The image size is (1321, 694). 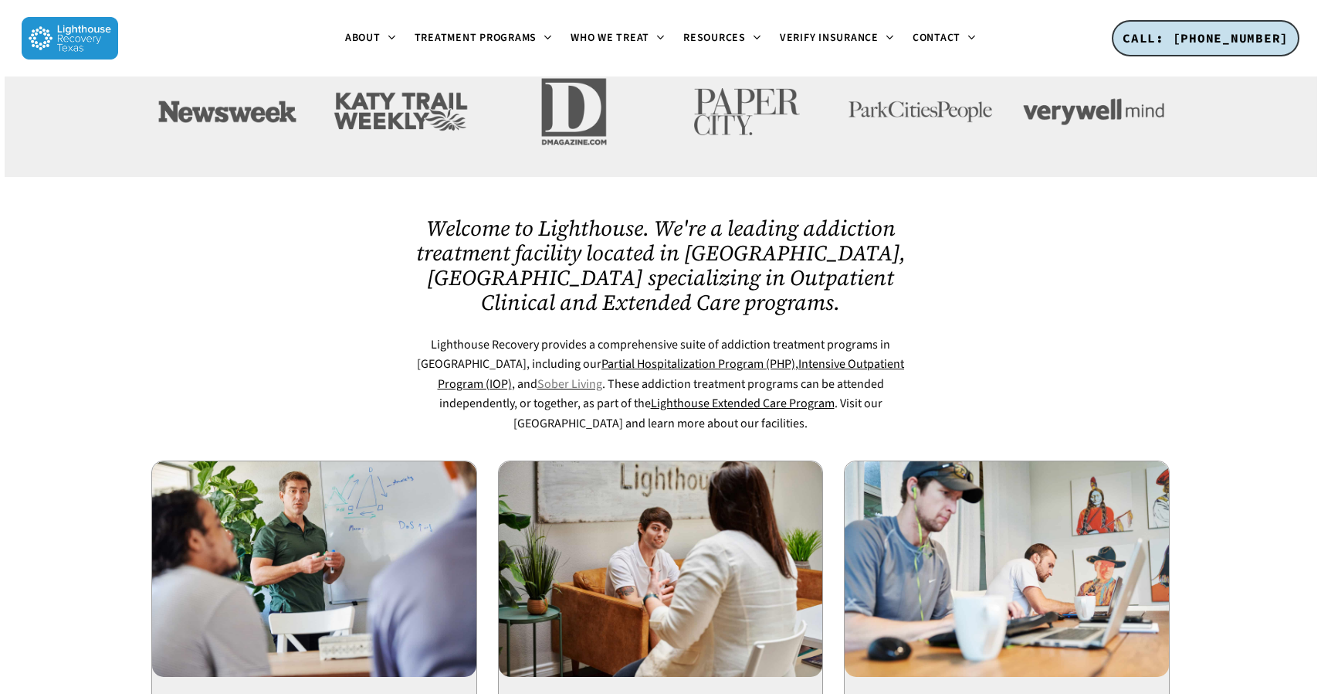 I want to click on a: Contact, so click(x=945, y=39).